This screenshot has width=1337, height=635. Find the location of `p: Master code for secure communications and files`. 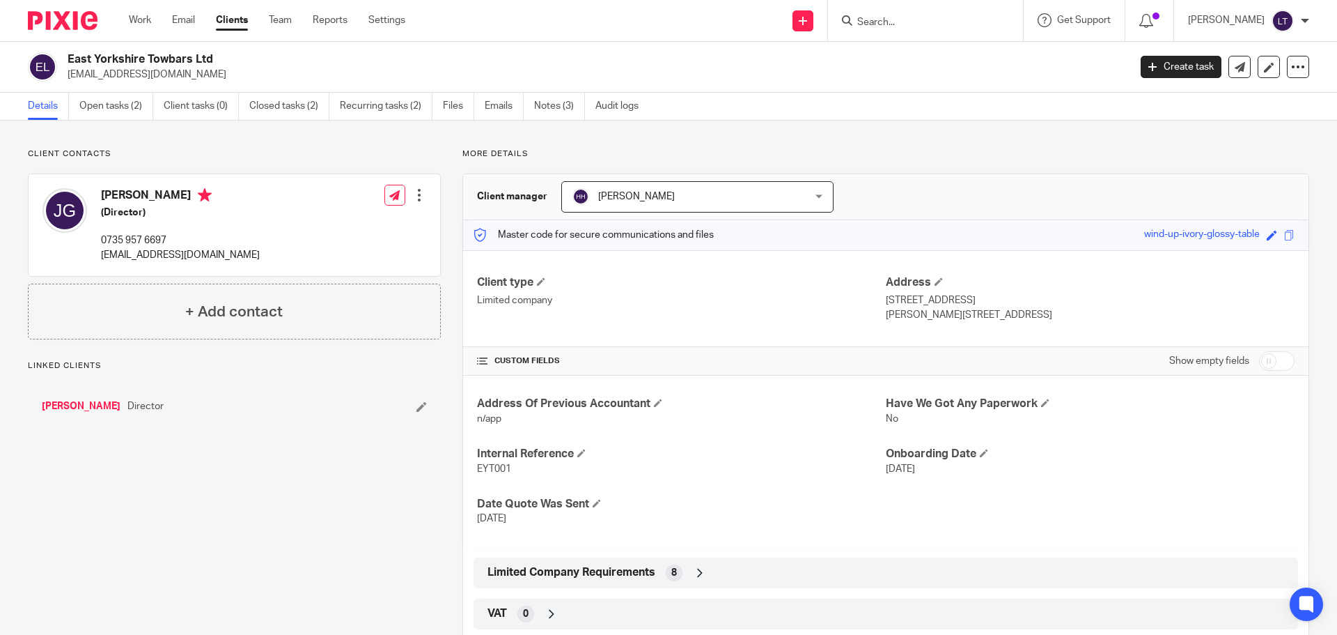

p: Master code for secure communications and files is located at coordinates (593, 235).